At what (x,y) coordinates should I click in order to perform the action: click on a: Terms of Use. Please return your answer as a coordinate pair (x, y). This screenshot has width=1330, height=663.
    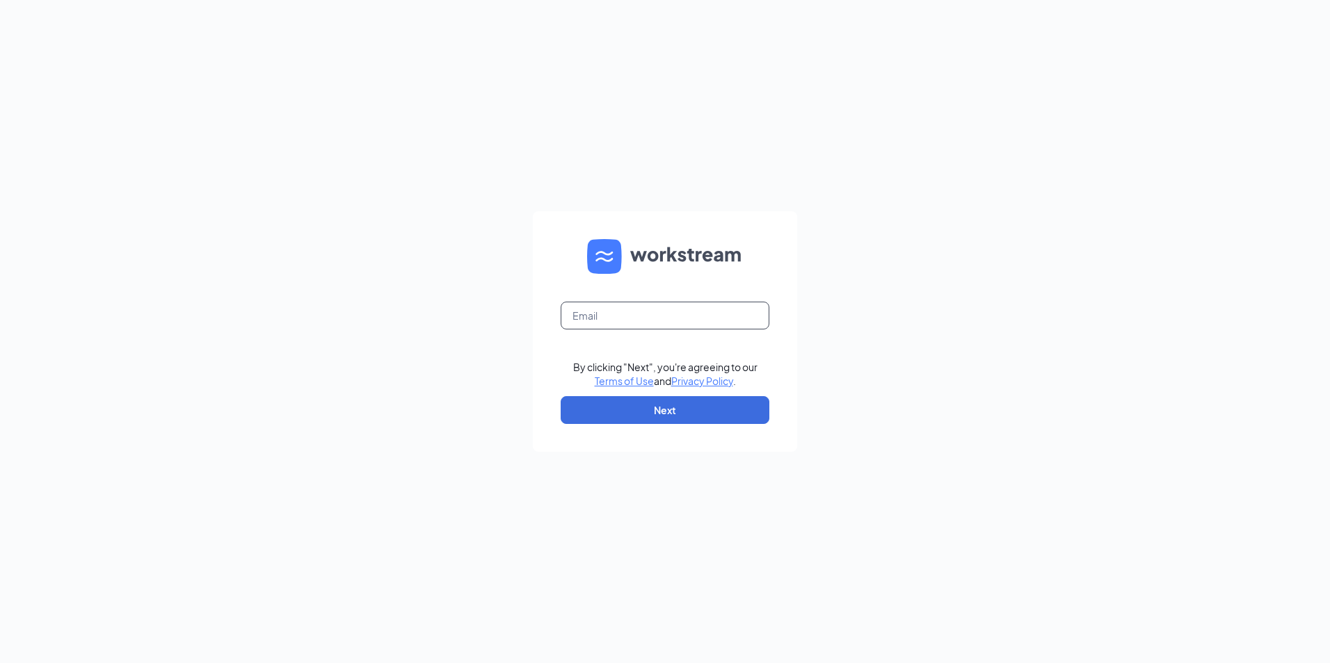
    Looking at the image, I should click on (624, 381).